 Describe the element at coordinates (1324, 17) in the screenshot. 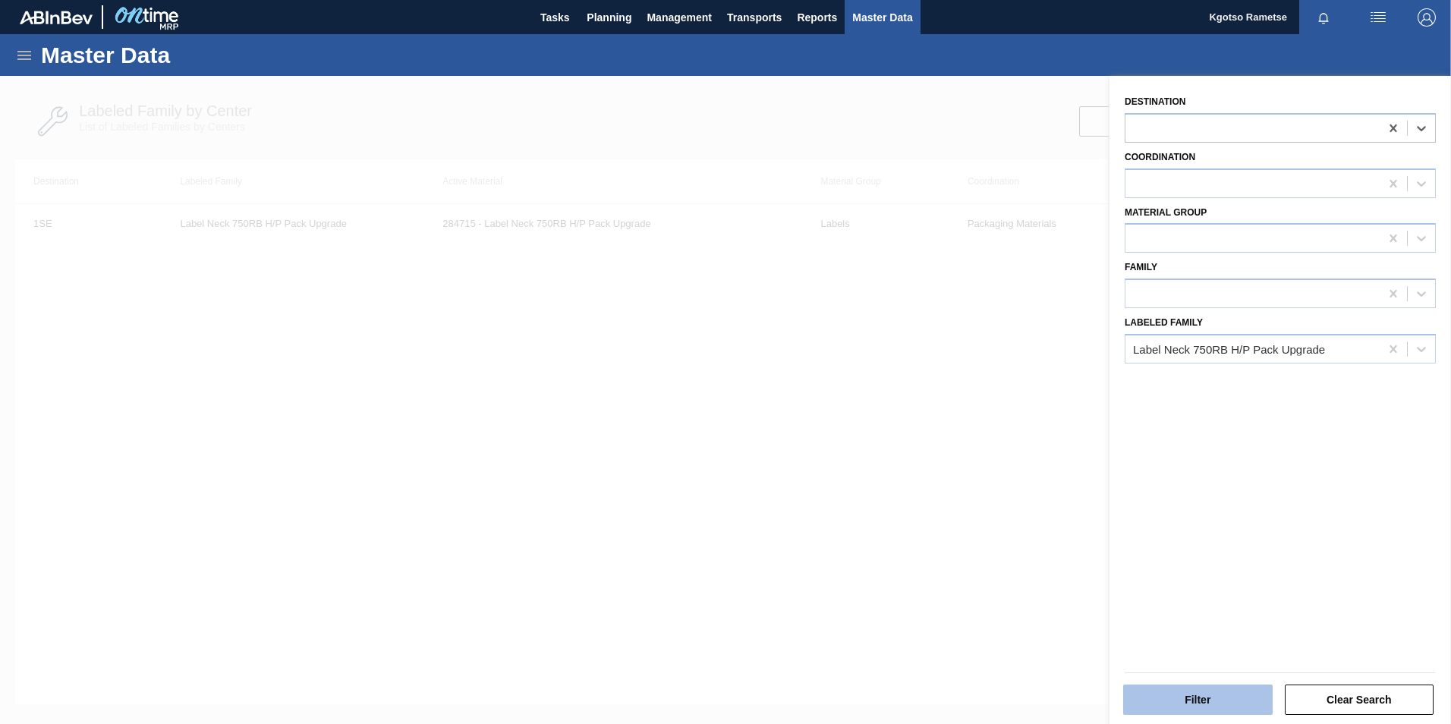

I see `button: Notifications` at that location.